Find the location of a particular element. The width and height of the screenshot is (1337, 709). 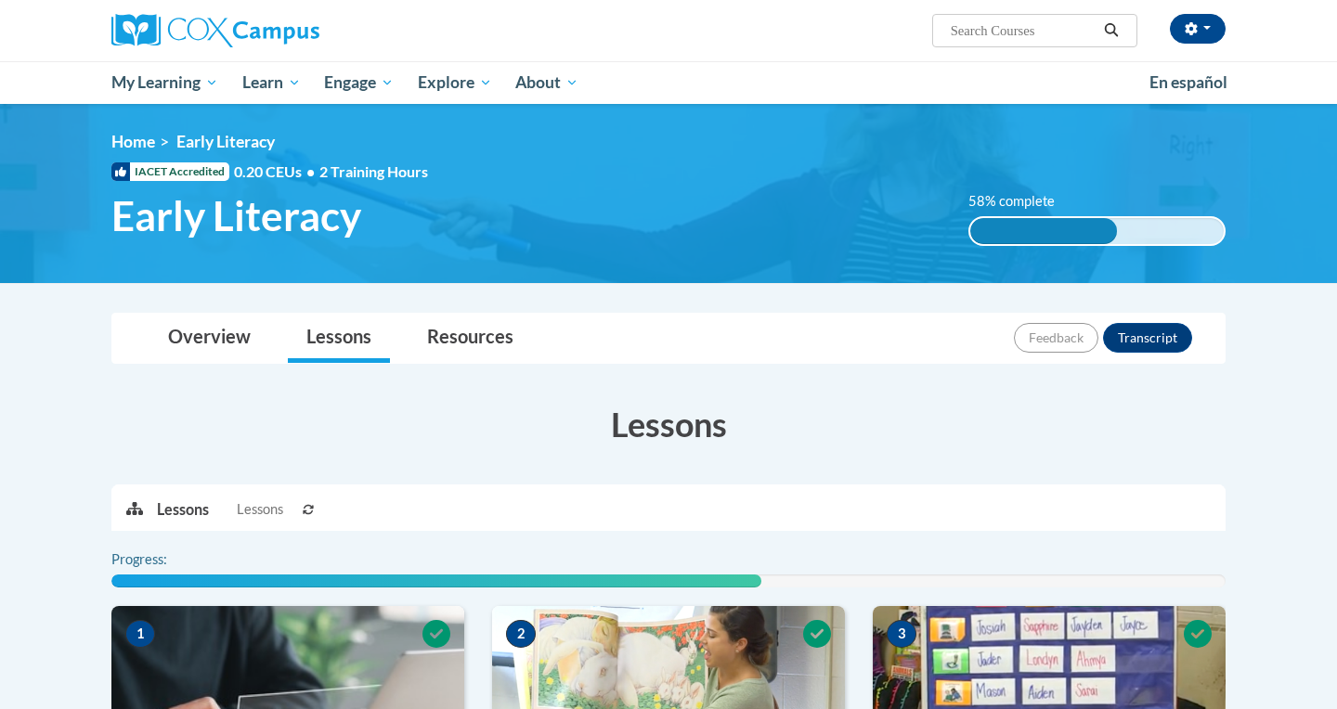

p: Lessons is located at coordinates (183, 510).